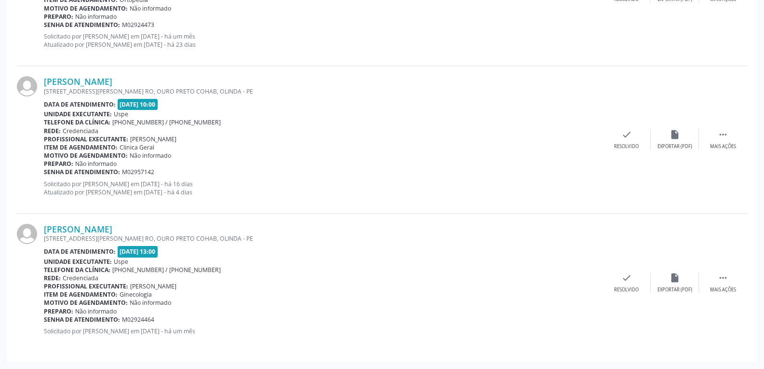 This screenshot has height=369, width=764. I want to click on span: Ginecologia, so click(135, 294).